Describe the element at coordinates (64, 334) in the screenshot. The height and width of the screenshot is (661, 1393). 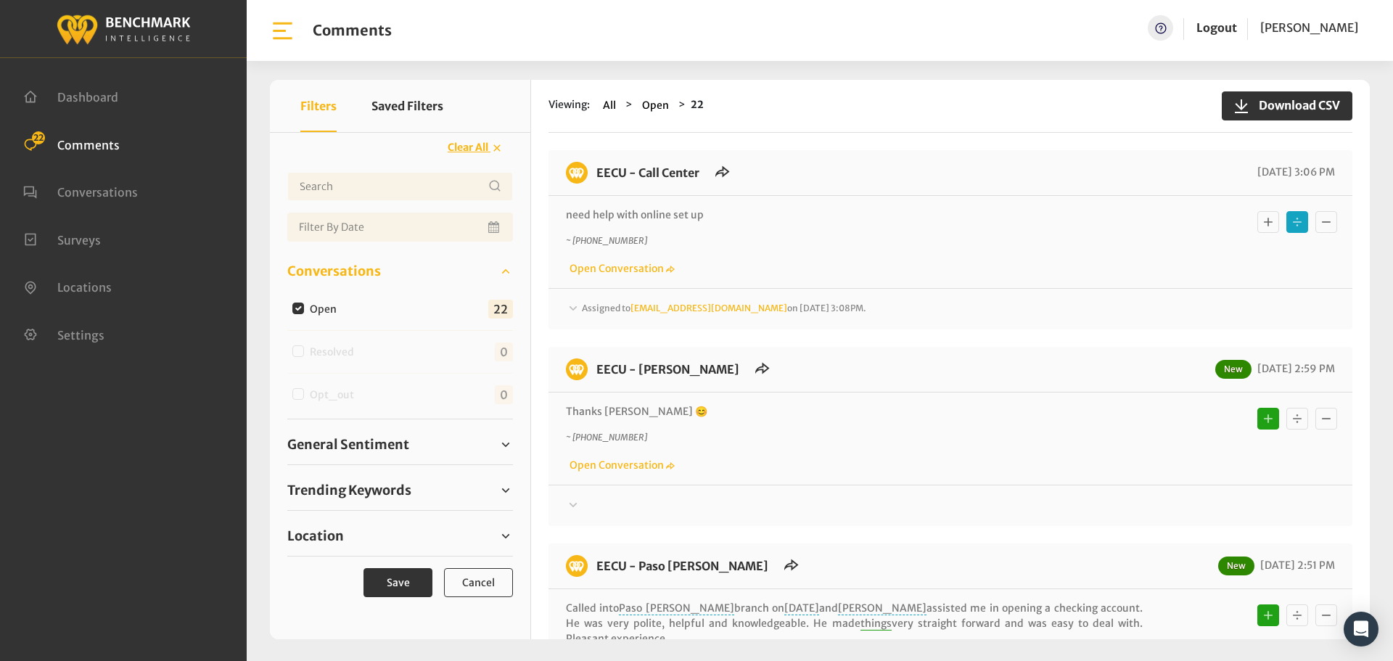
I see `a: Settings` at that location.